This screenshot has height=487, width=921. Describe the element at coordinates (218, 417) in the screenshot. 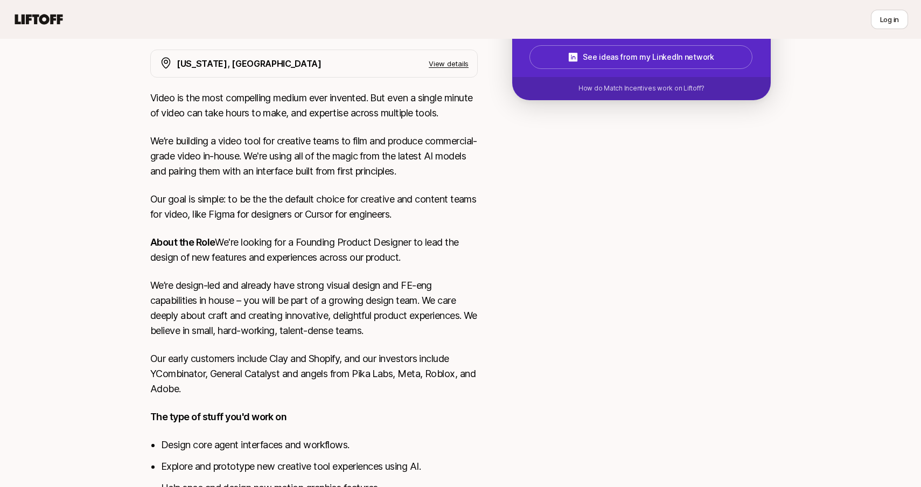

I see `strong: The type of stuff you'd work on` at that location.